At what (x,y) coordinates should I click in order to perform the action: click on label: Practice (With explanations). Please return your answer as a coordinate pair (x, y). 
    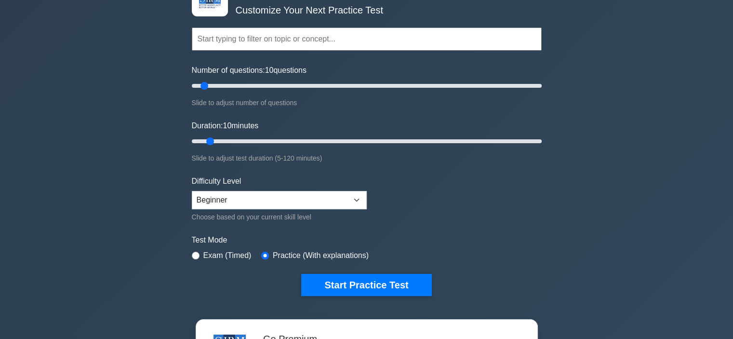
    Looking at the image, I should click on (320, 255).